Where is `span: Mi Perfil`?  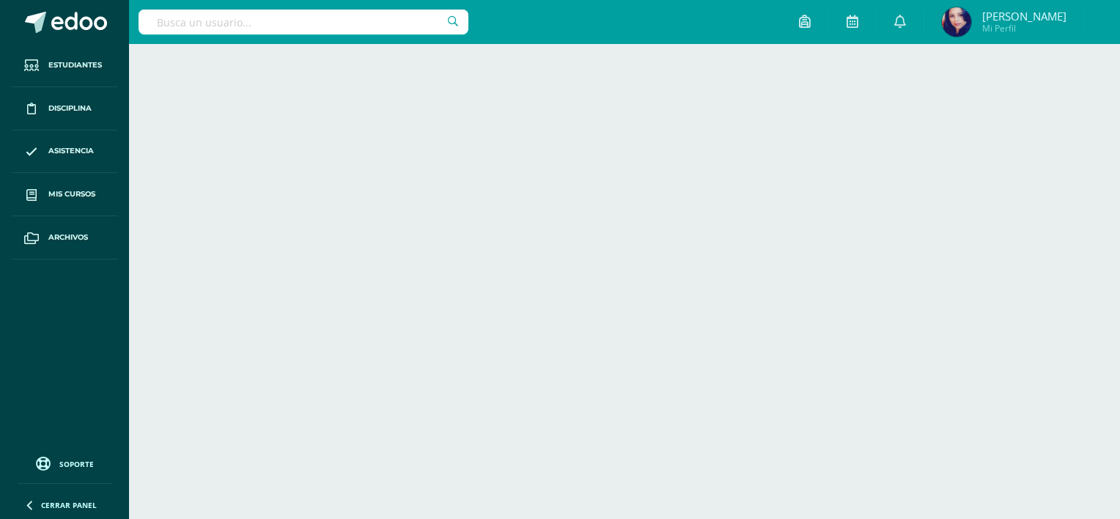
span: Mi Perfil is located at coordinates (1024, 28).